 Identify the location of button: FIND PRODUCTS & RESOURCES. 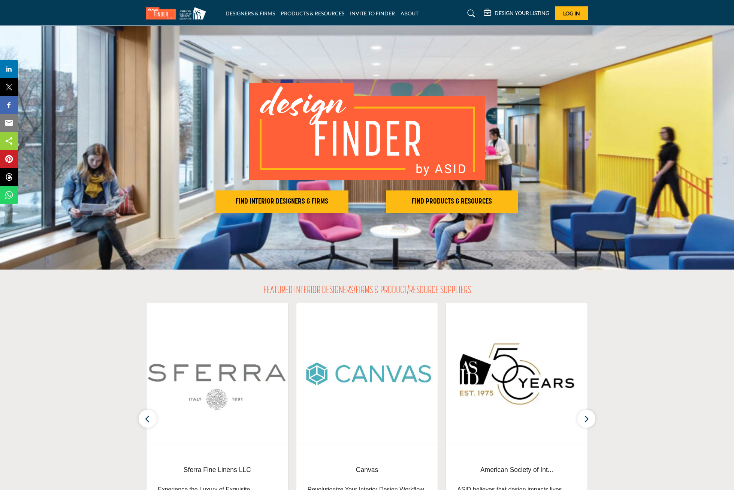
(452, 202).